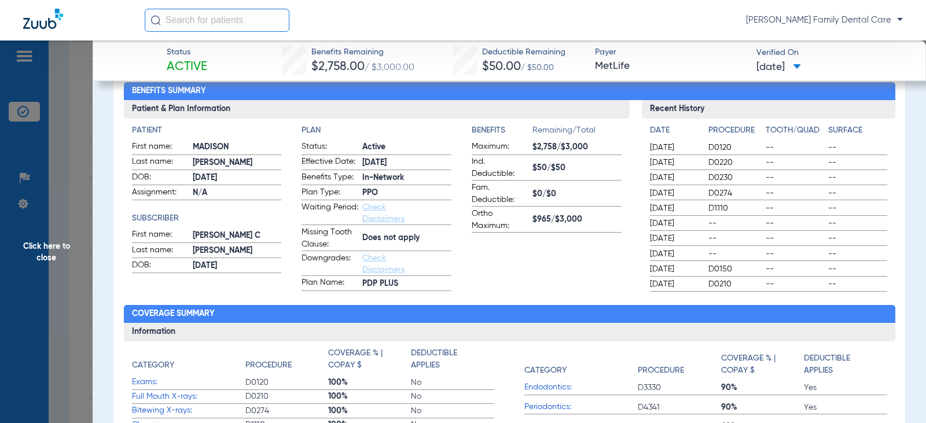  What do you see at coordinates (537, 68) in the screenshot?
I see `span: / $50.00` at bounding box center [537, 68].